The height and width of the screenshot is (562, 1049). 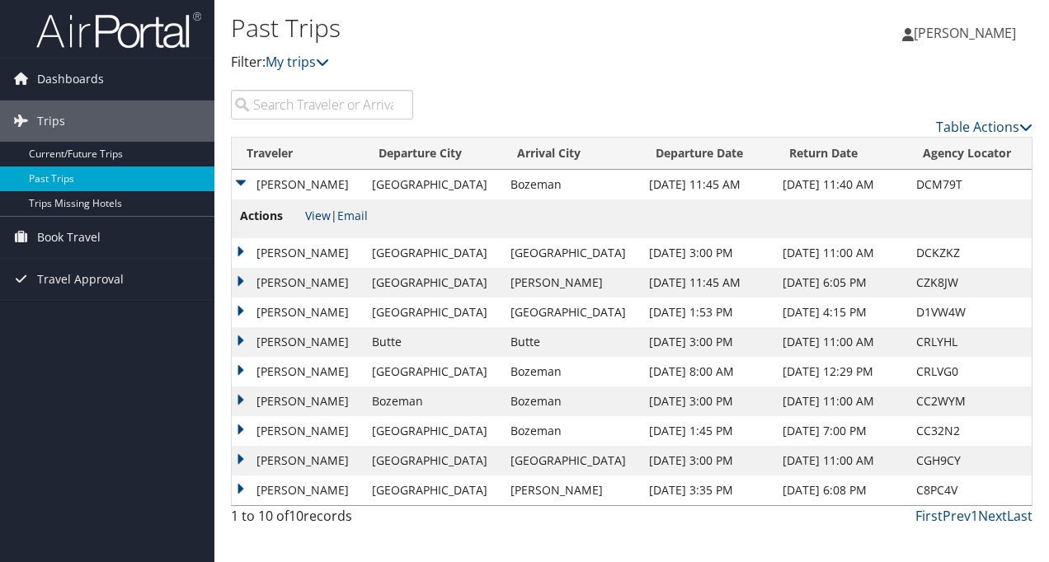 What do you see at coordinates (80, 280) in the screenshot?
I see `span: Travel Approval` at bounding box center [80, 280].